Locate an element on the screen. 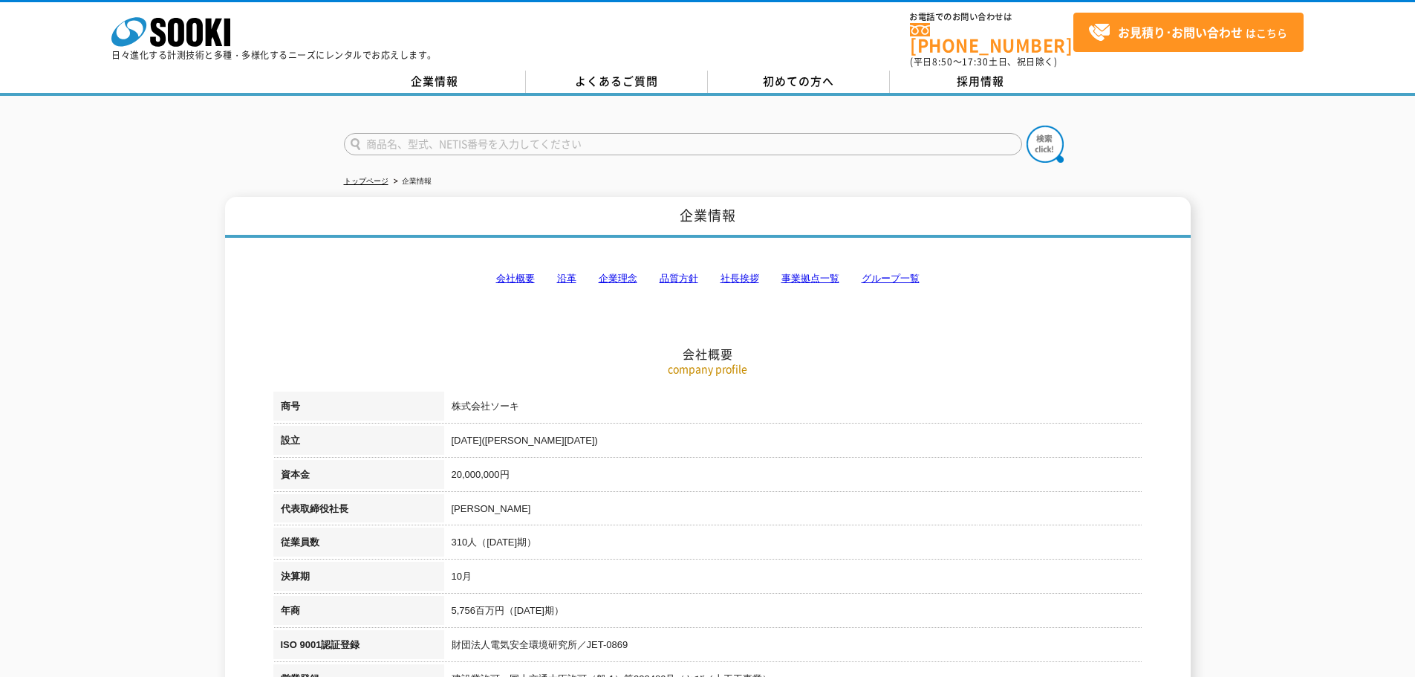  td: 20,000,000円 is located at coordinates (793, 477).